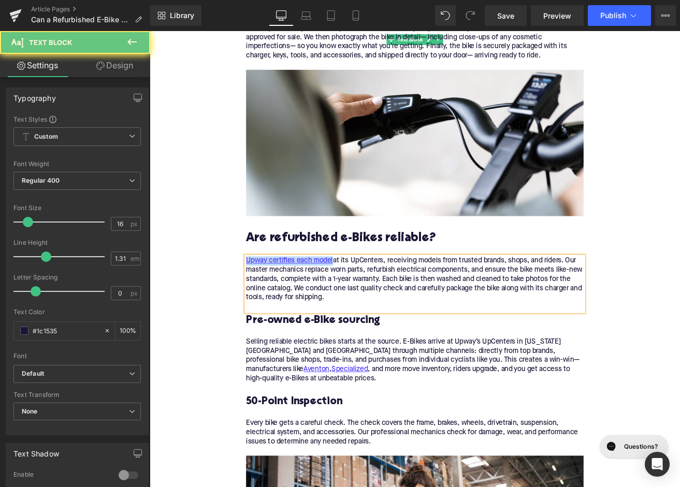 Image resolution: width=680 pixels, height=487 pixels. I want to click on span: Preview, so click(557, 16).